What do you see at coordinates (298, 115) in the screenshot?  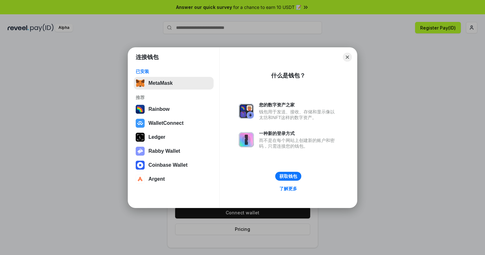 I see `div: 钱包用于发送、接收、存储和显示像以太坊和NFT这样的数字资产。` at bounding box center [298, 115].